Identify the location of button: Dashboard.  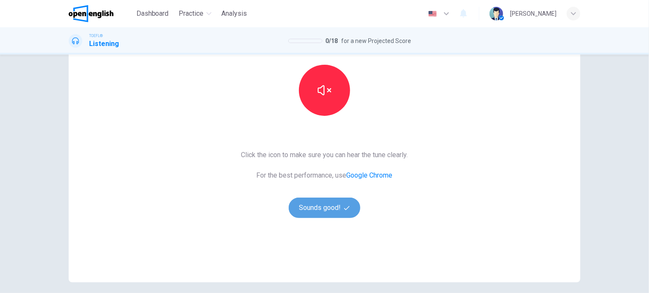
(153, 14).